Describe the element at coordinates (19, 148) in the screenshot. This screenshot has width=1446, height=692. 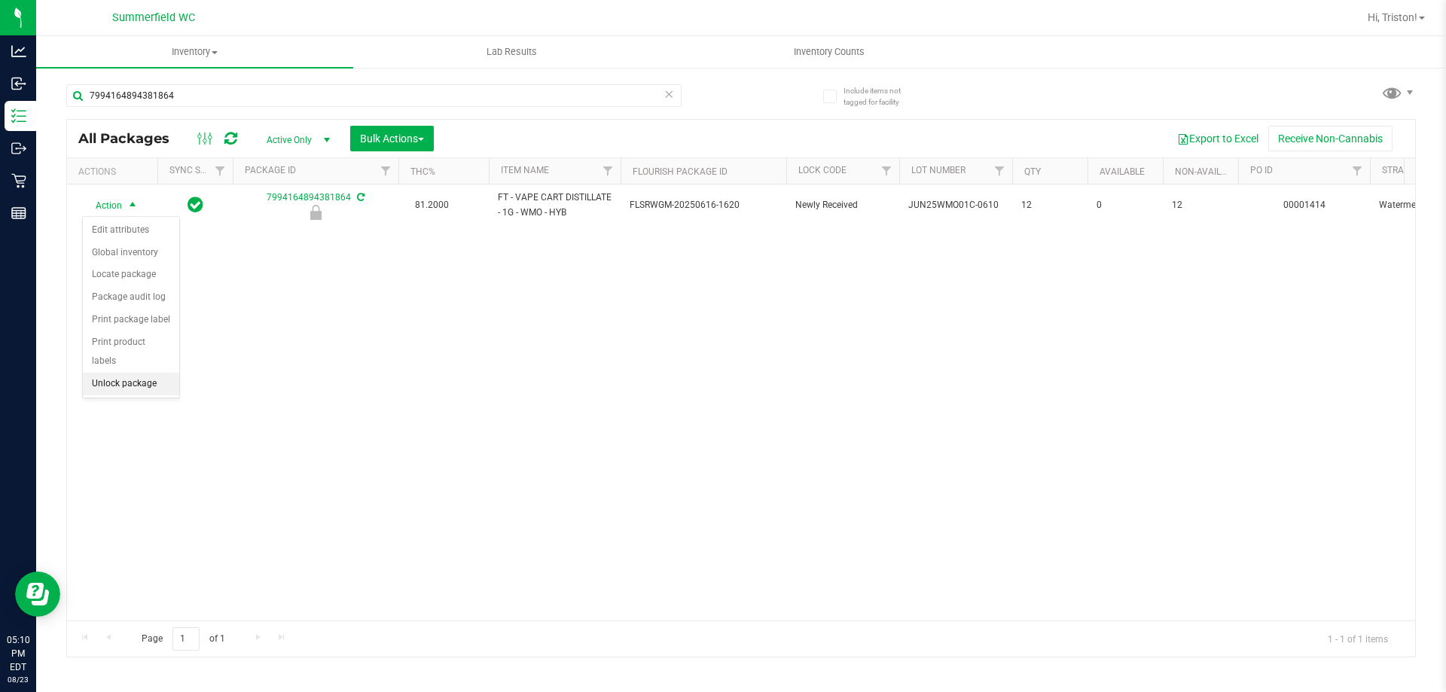
I see `inline-svg: Outbound` at that location.